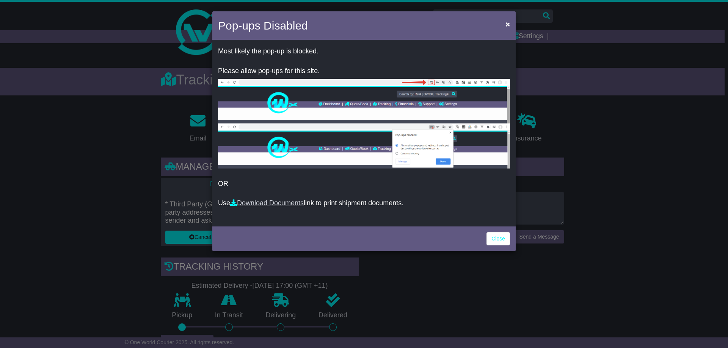  Describe the element at coordinates (364, 133) in the screenshot. I see `div: OR` at that location.